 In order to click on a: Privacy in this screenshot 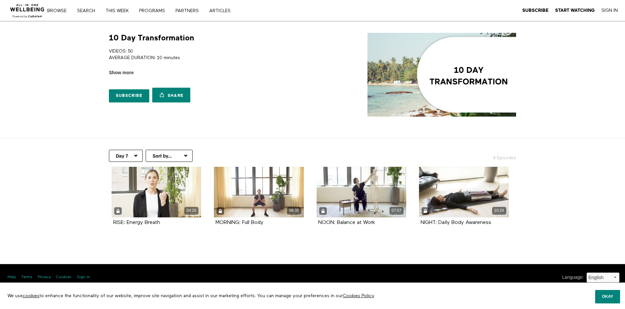, I will do `click(44, 277)`.